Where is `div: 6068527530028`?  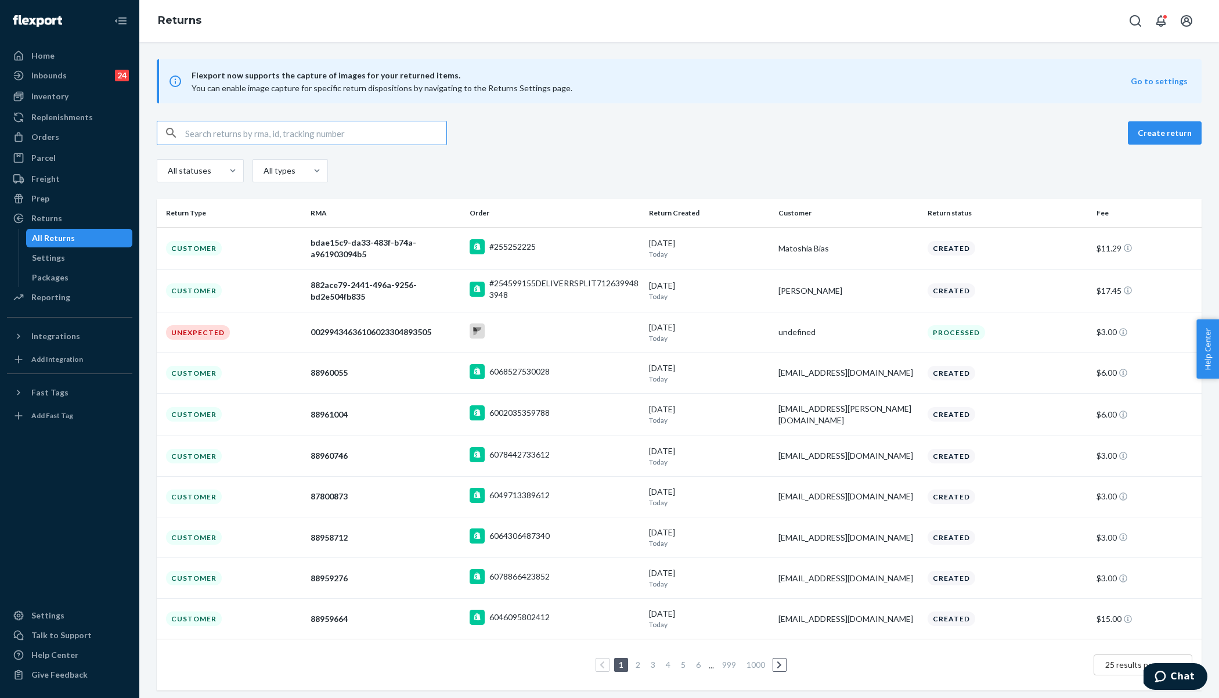 div: 6068527530028 is located at coordinates (519, 371).